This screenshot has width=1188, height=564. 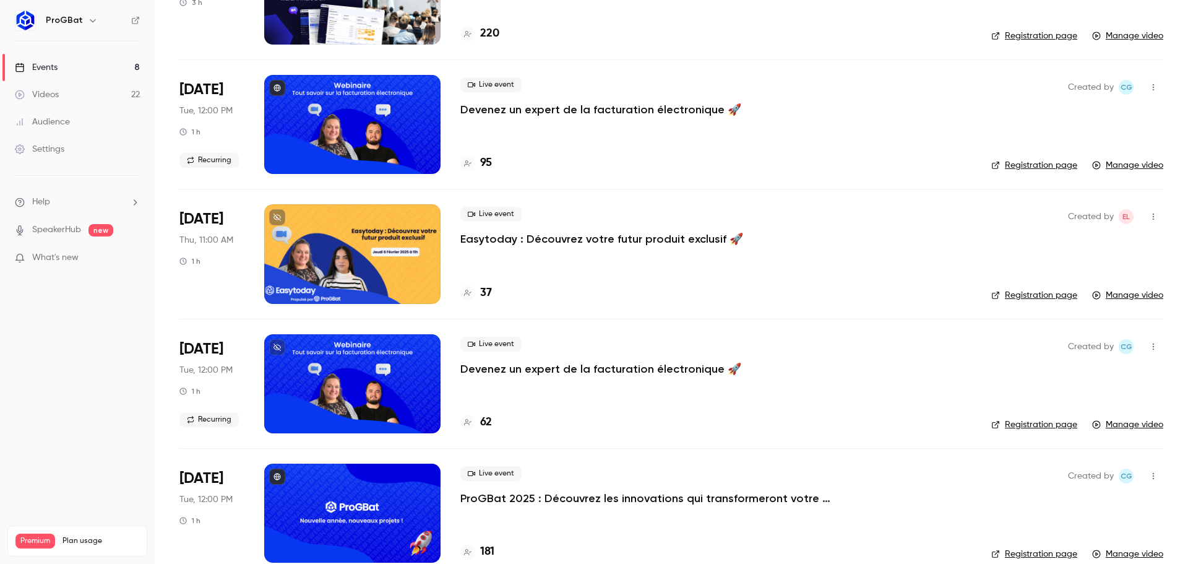 What do you see at coordinates (41, 202) in the screenshot?
I see `span: Help` at bounding box center [41, 202].